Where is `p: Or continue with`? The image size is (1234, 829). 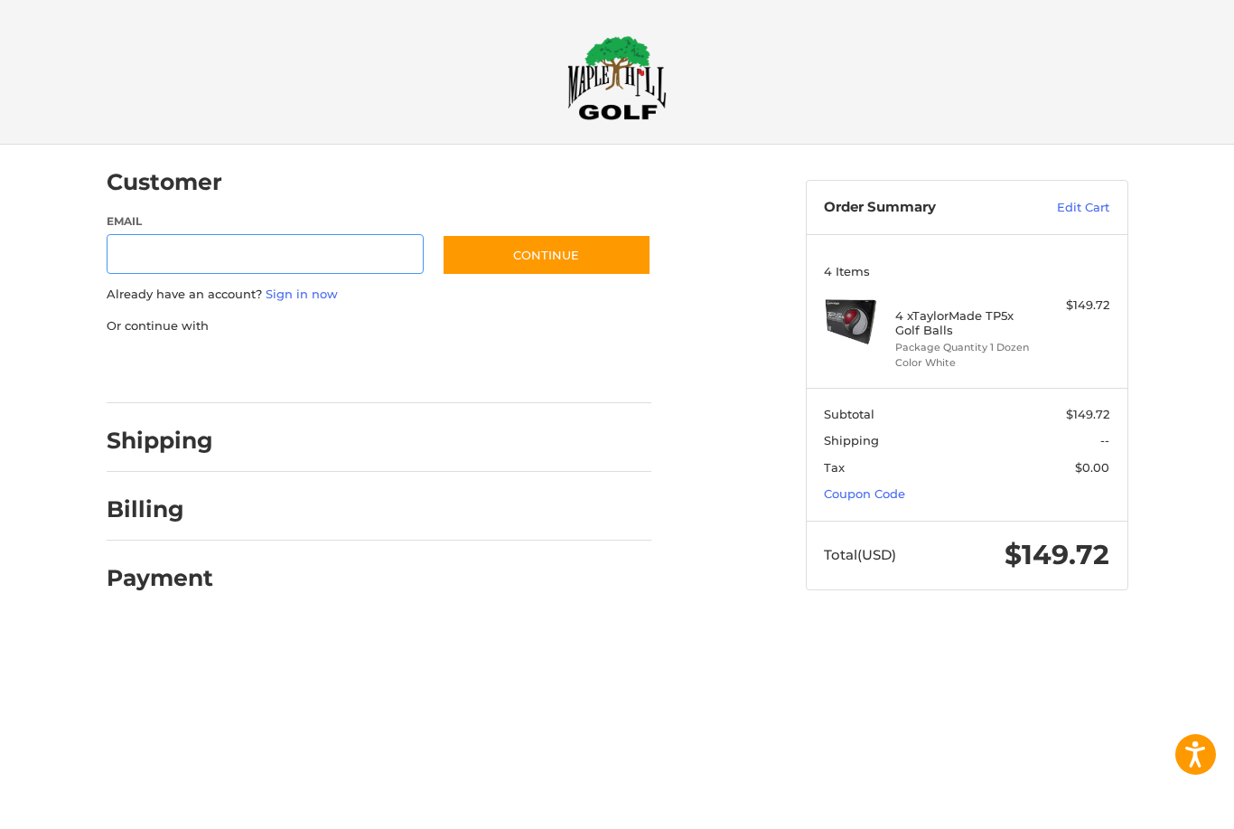
p: Or continue with is located at coordinates (379, 326).